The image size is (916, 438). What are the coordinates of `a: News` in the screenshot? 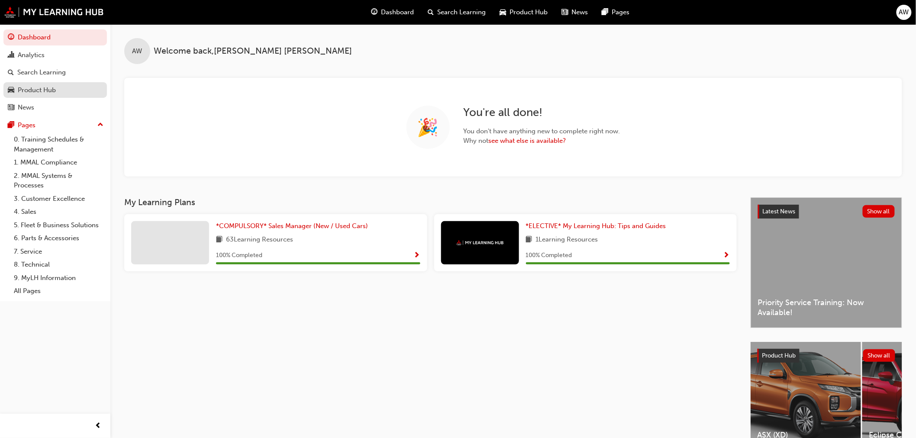 It's located at (55, 107).